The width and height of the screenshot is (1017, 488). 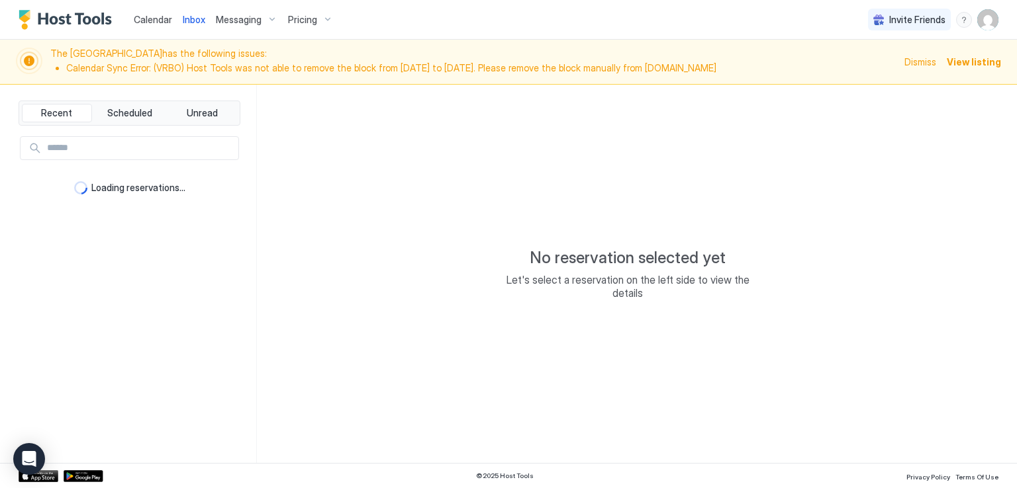 What do you see at coordinates (57, 113) in the screenshot?
I see `button: Recent` at bounding box center [57, 113].